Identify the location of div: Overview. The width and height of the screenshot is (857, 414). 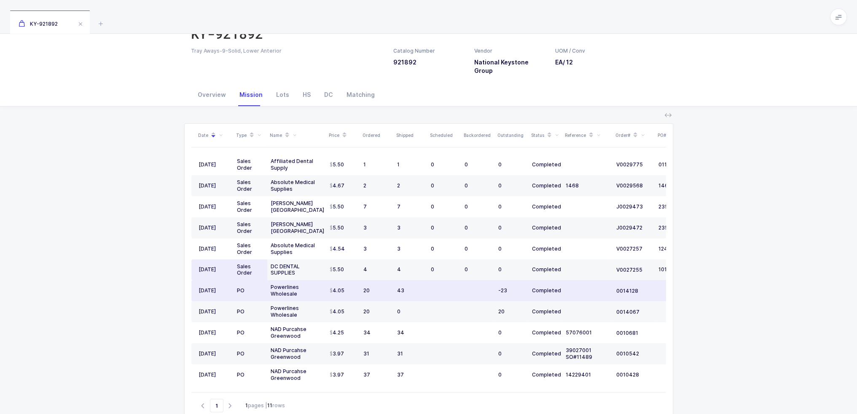
(212, 95).